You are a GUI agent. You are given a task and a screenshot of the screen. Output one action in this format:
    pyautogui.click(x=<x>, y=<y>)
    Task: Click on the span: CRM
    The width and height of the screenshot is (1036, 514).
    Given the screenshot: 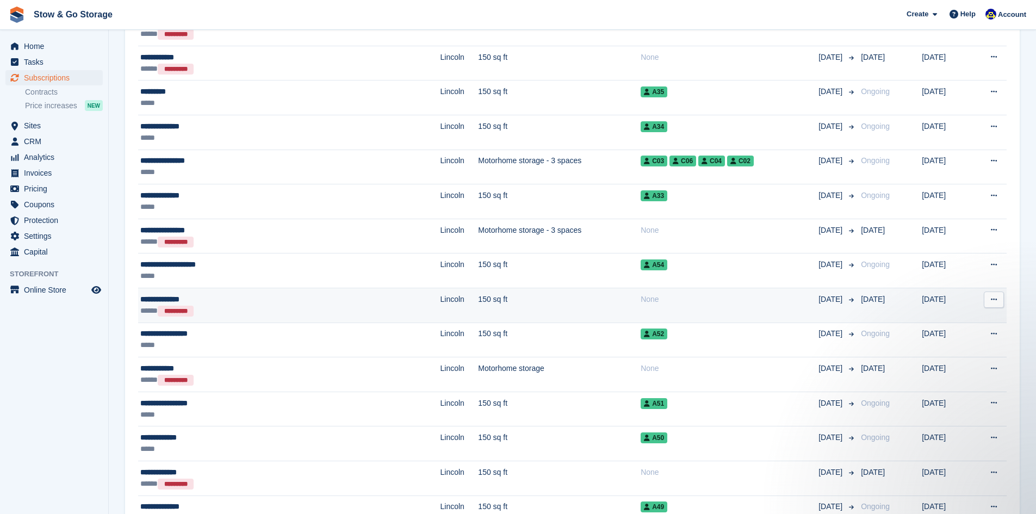 What is the action you would take?
    pyautogui.click(x=57, y=141)
    